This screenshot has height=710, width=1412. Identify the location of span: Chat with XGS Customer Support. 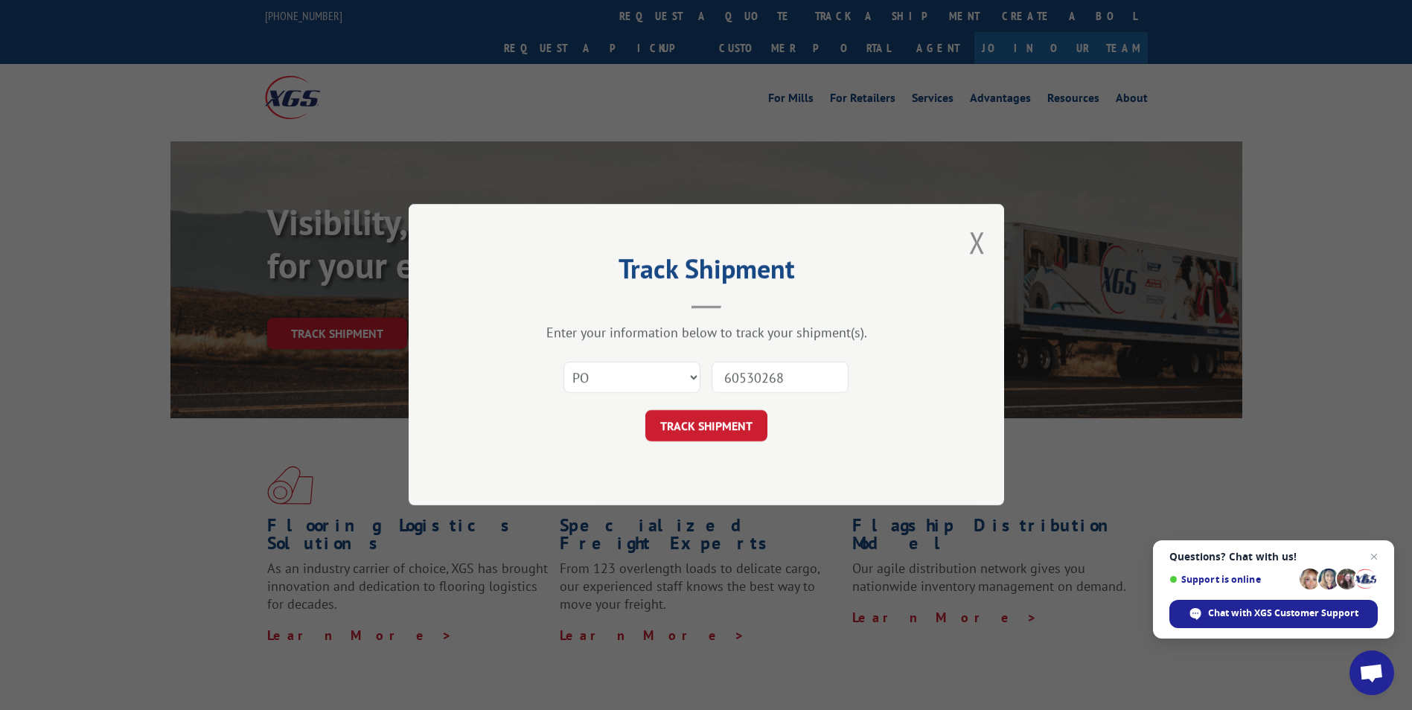
(1283, 613).